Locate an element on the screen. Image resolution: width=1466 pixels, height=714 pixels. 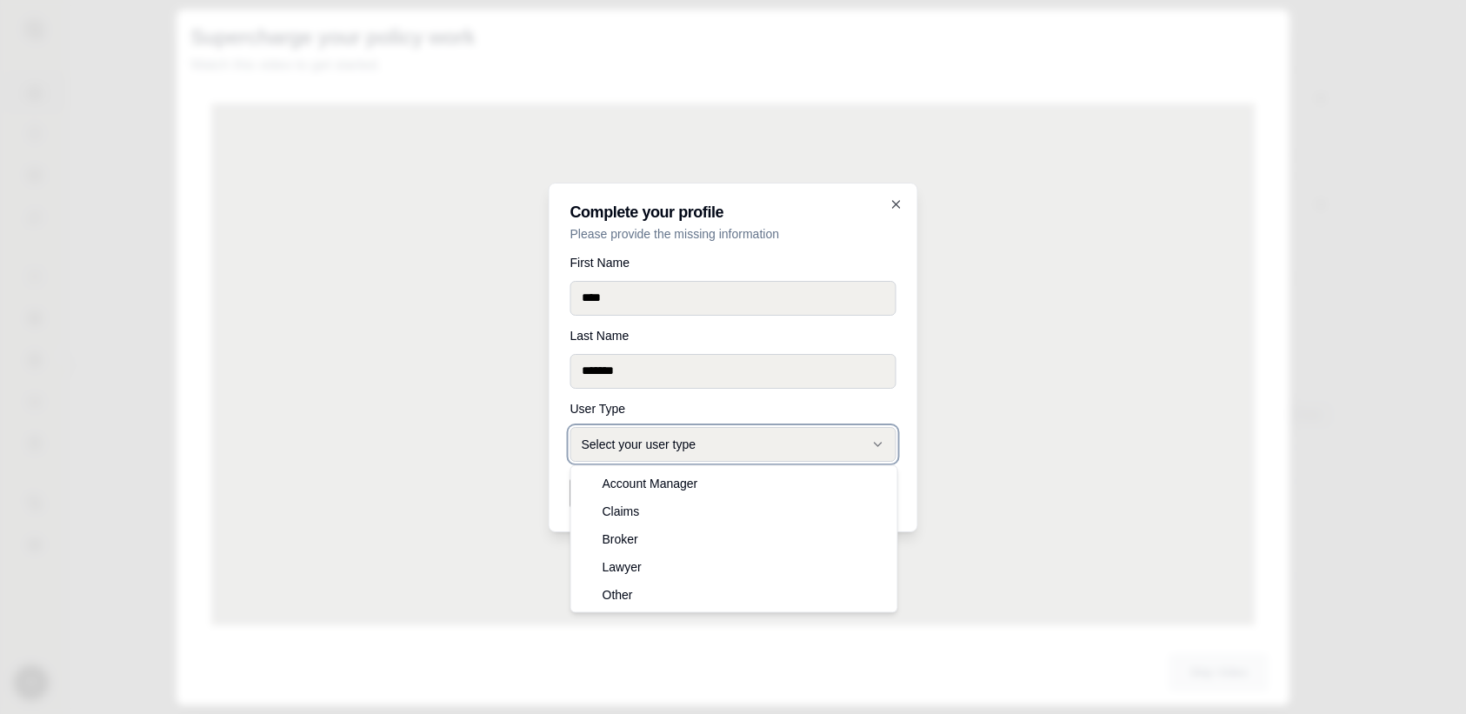
span: Account Manager is located at coordinates (650, 483).